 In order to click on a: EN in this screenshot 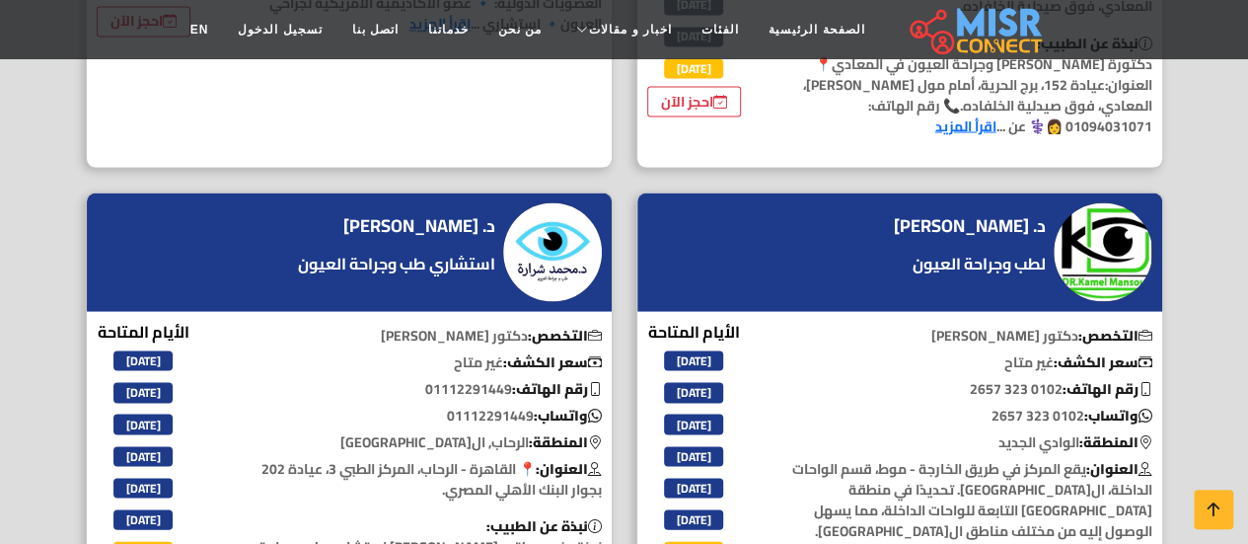, I will do `click(199, 30)`.